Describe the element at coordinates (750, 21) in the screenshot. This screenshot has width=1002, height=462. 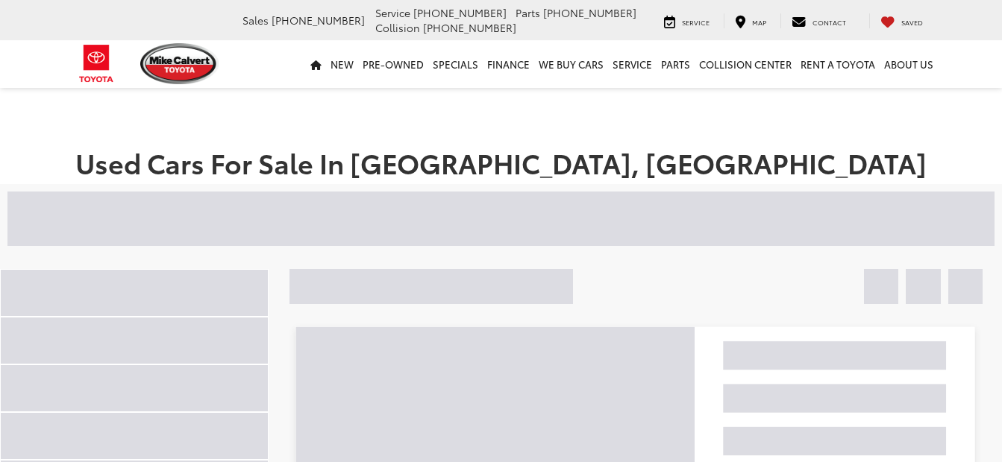
I see `a: Map` at that location.